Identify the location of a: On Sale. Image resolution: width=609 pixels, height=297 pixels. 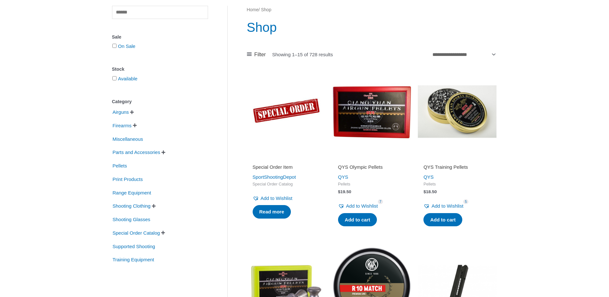
(127, 46).